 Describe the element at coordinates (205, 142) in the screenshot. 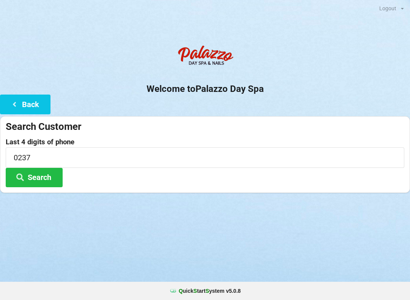

I see `label: Last 4 digits of phone` at that location.